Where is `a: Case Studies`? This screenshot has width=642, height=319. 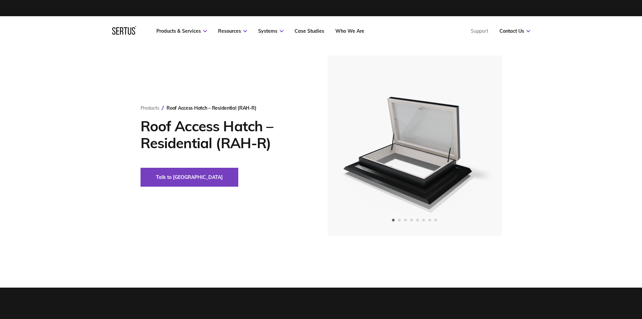 a: Case Studies is located at coordinates (309, 31).